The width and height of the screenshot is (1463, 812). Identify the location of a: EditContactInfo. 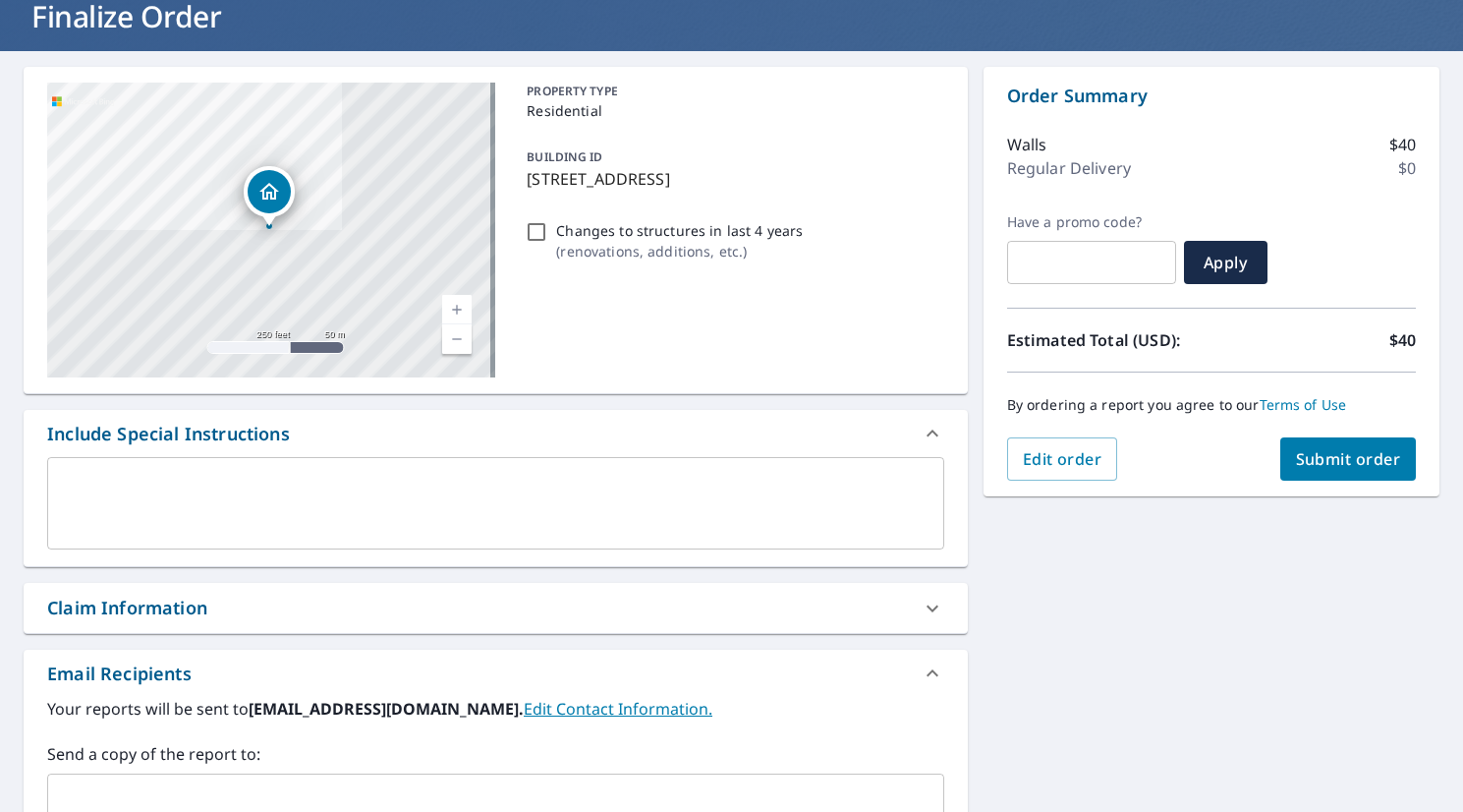
(618, 708).